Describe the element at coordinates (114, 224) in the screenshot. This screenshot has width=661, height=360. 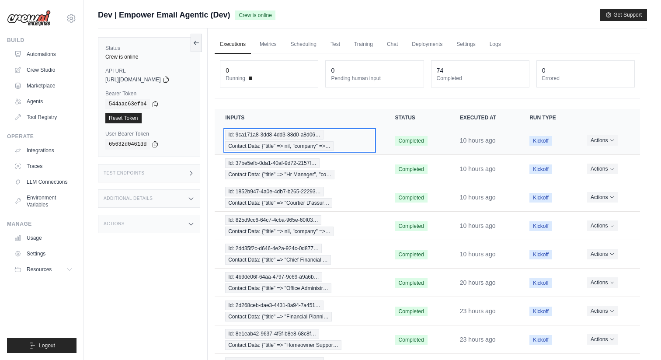
I see `h3: Actions` at that location.